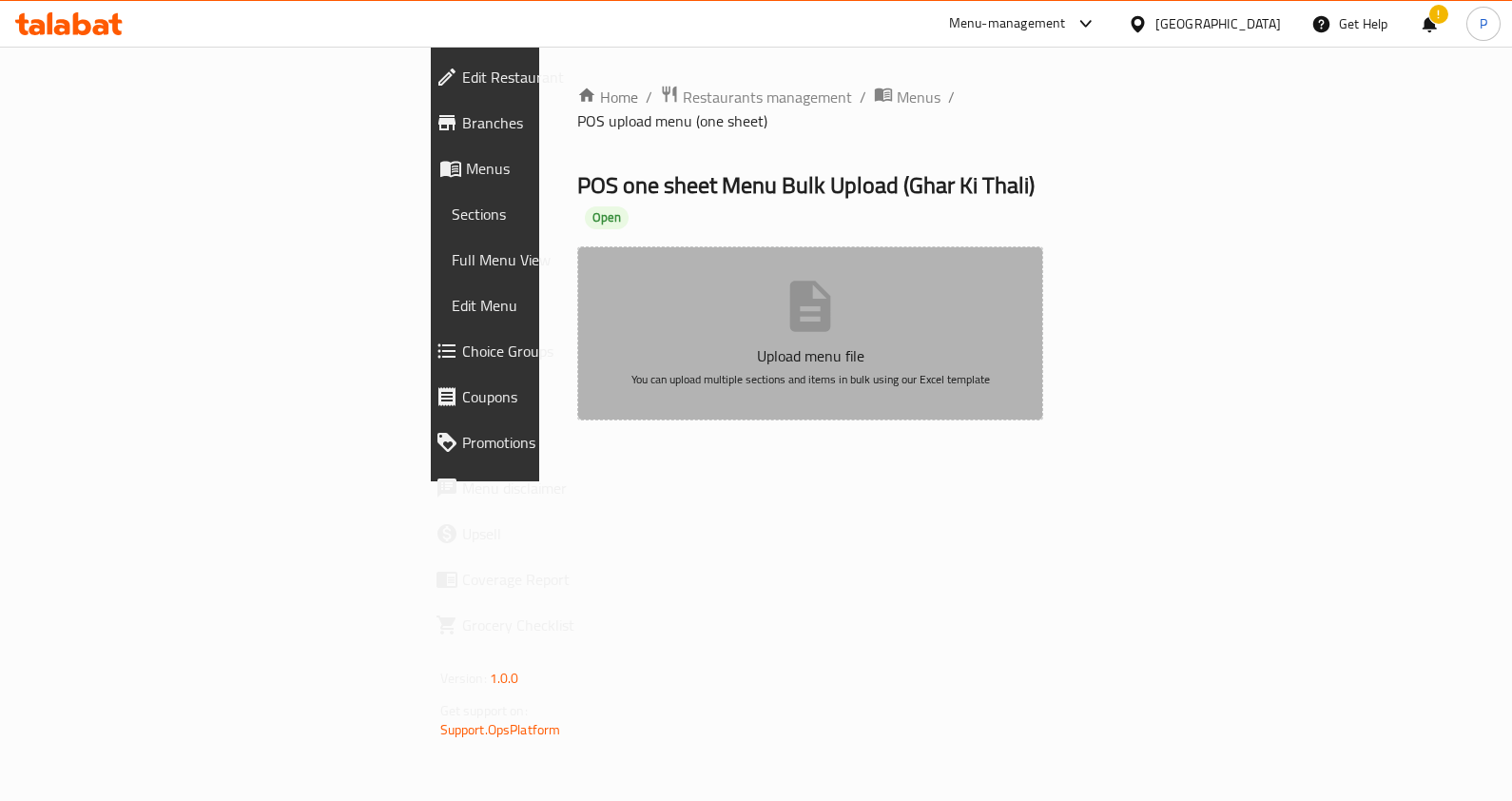 This screenshot has height=801, width=1512. What do you see at coordinates (1007, 24) in the screenshot?
I see `div: Menu-management` at bounding box center [1007, 24].